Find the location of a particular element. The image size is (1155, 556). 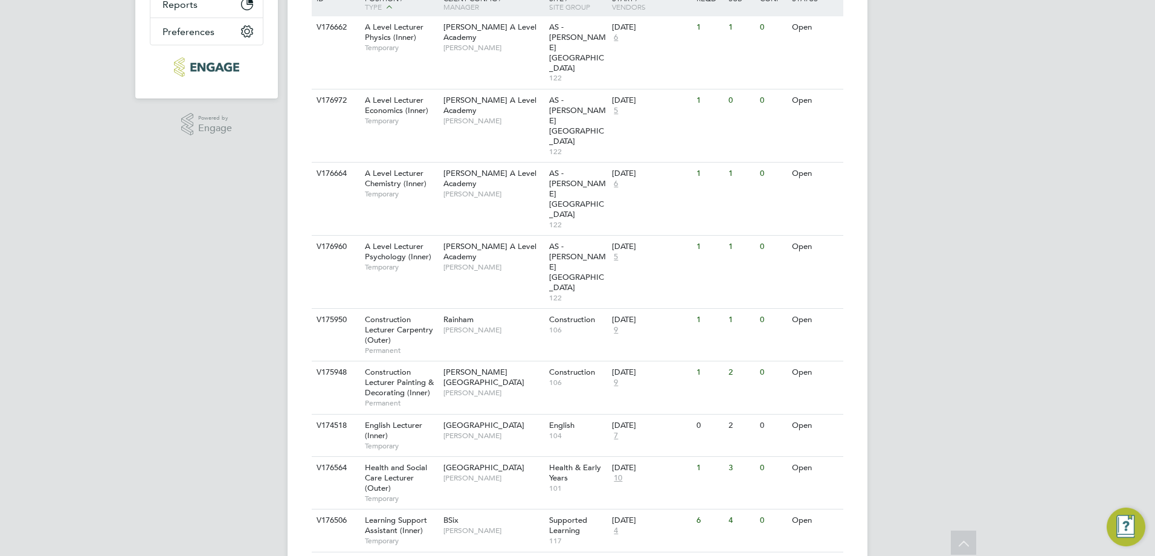

div: V176662 is located at coordinates (335, 27).